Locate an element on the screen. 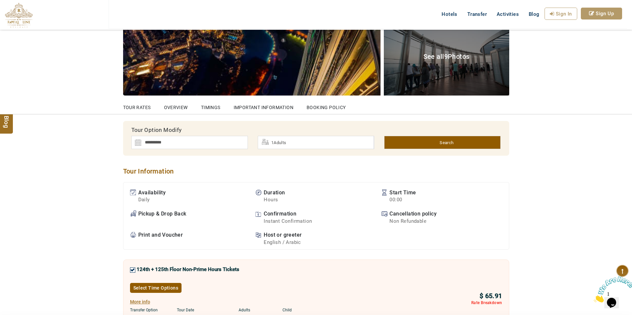 Image resolution: width=632 pixels, height=315 pixels. label: Transfer Option is located at coordinates (150, 310).